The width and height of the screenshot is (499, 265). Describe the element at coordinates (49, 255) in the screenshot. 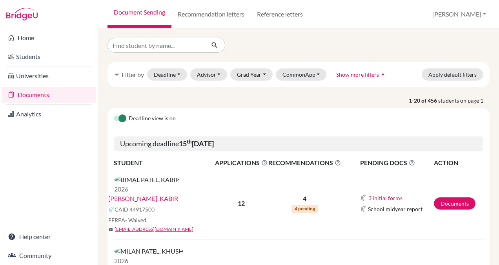

I see `a: Community` at that location.